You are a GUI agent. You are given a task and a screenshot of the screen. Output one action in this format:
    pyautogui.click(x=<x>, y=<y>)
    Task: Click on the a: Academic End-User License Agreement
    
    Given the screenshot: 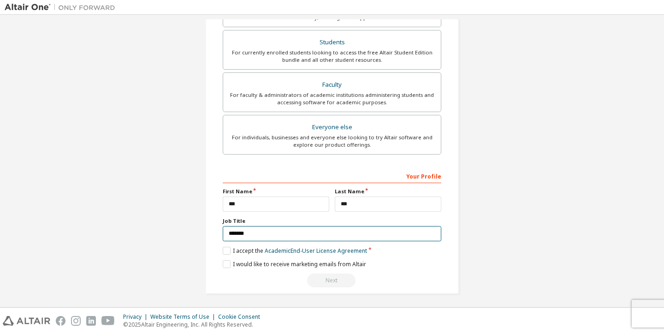 What is the action you would take?
    pyautogui.click(x=316, y=250)
    